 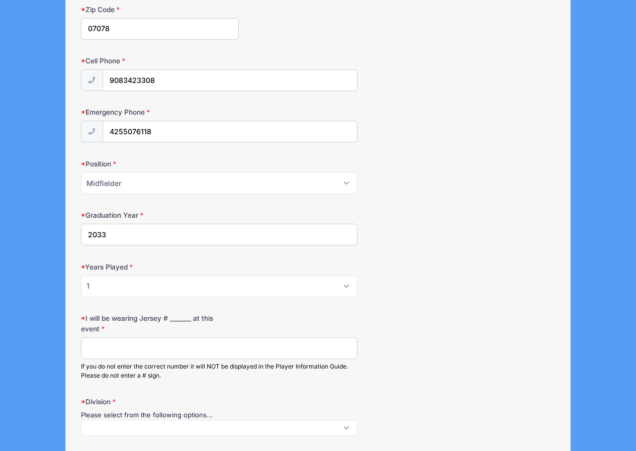 I want to click on label: Division, so click(x=160, y=402).